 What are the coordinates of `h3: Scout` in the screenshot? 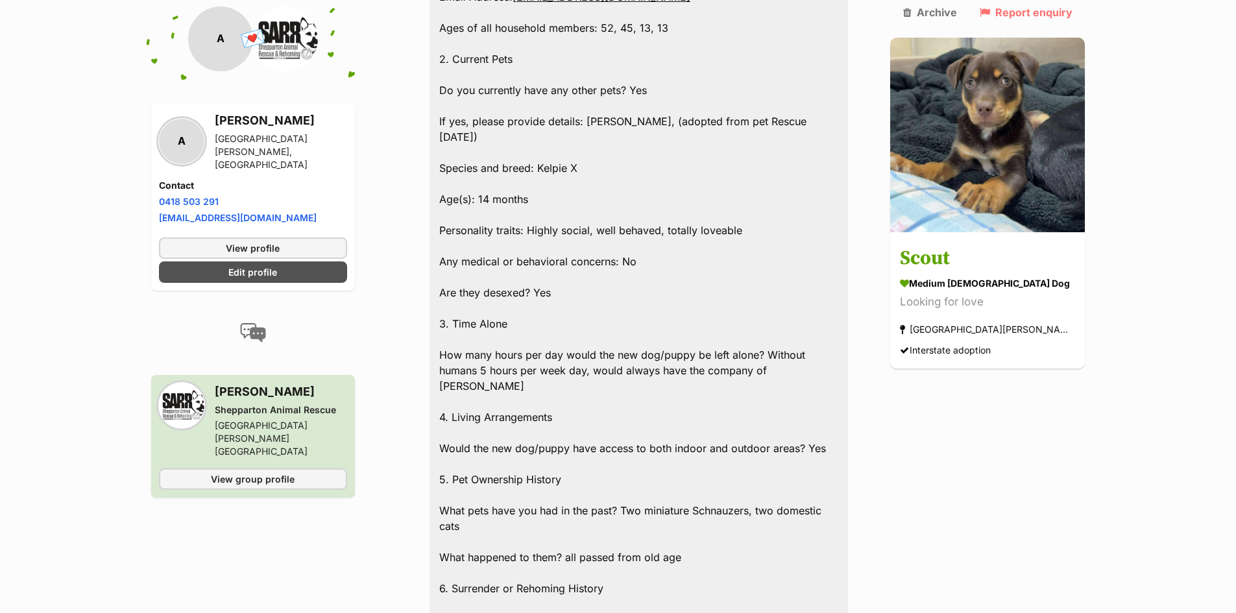 It's located at (988, 259).